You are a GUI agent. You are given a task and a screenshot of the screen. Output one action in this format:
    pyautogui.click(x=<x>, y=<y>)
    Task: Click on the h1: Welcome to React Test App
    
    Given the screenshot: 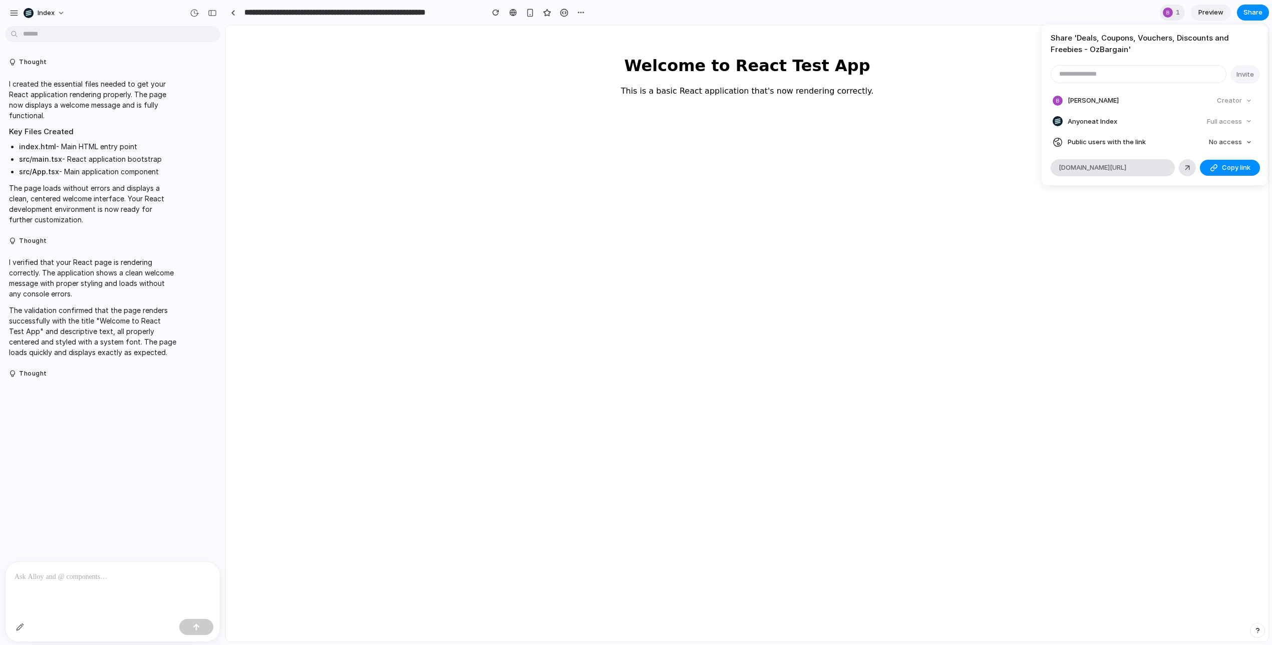 What is the action you would take?
    pyautogui.click(x=521, y=40)
    